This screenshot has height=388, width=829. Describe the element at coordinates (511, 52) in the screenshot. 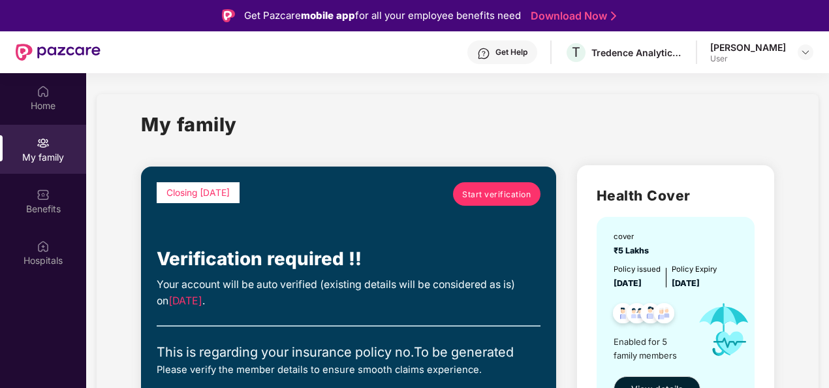

I see `div: Get Help` at that location.